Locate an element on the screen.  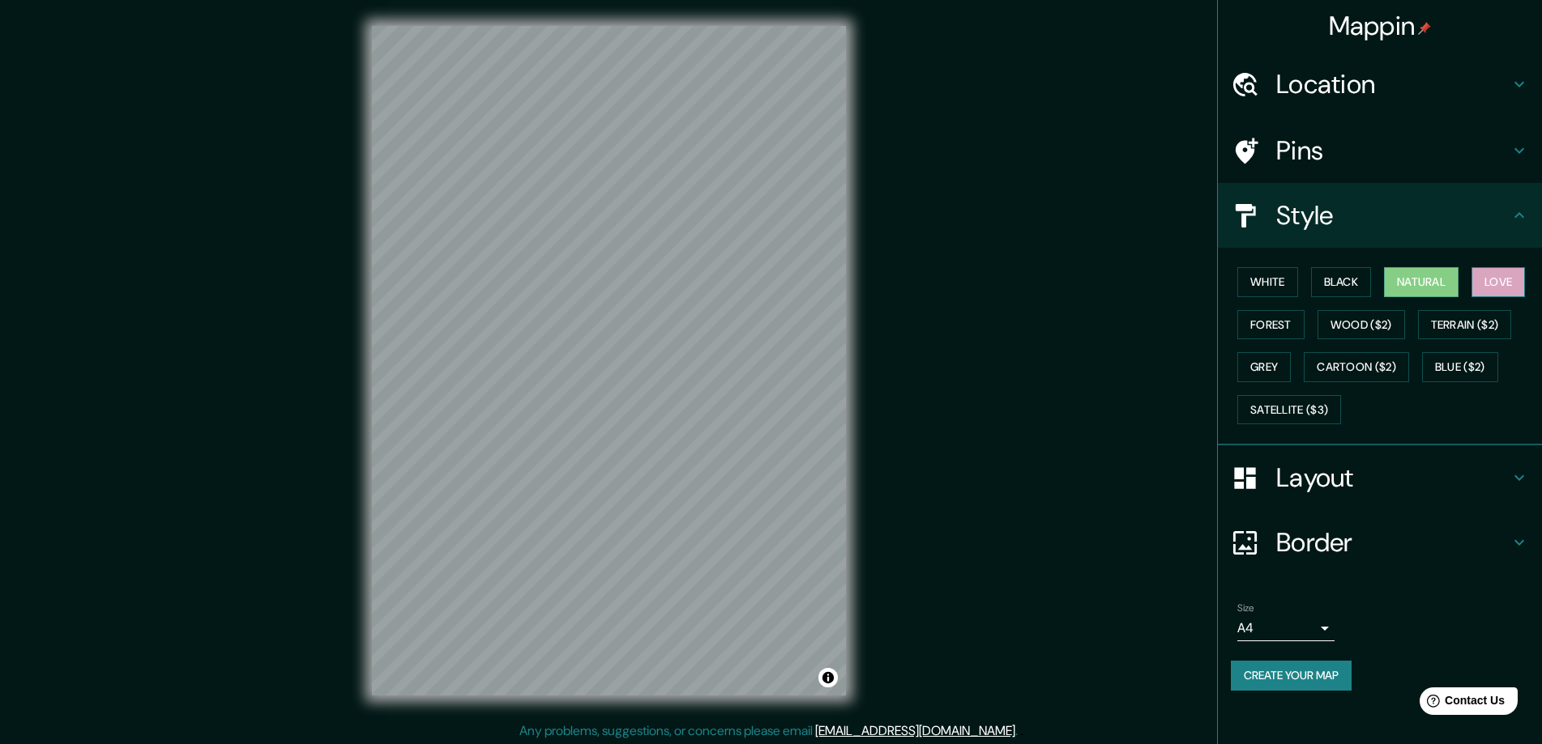
button: Love is located at coordinates (1498, 282).